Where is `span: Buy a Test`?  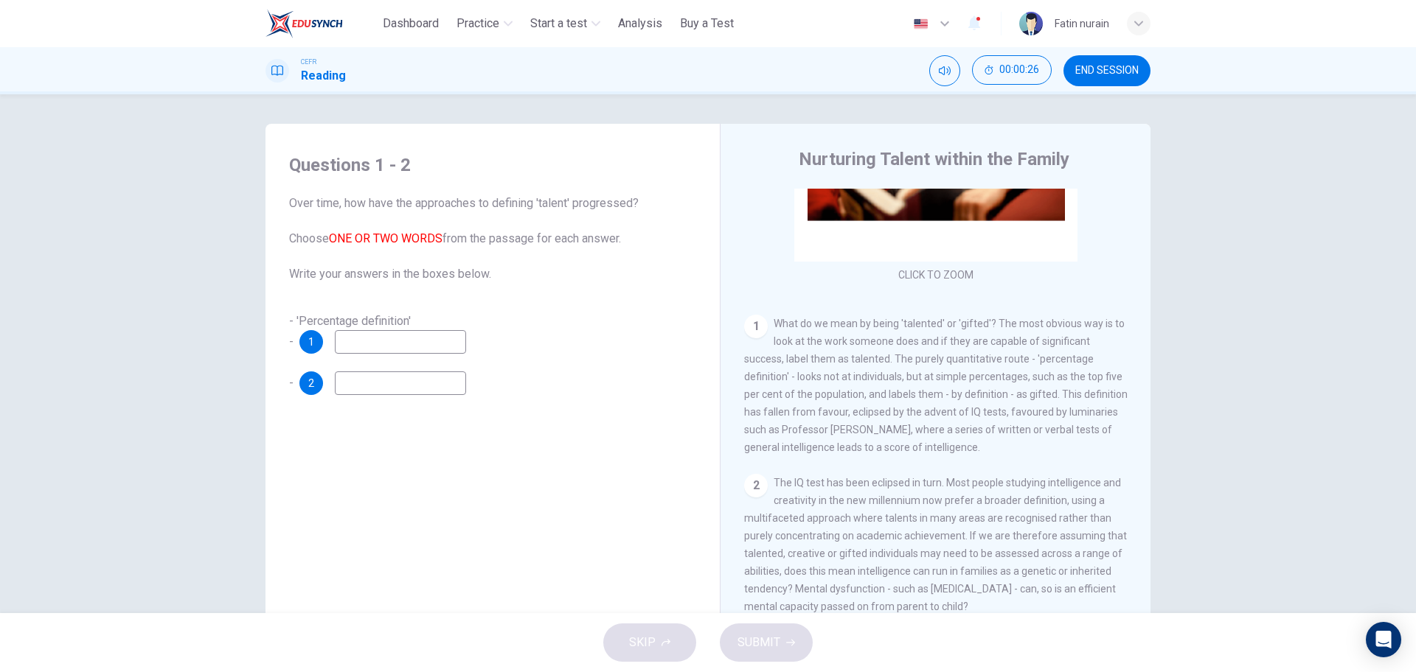 span: Buy a Test is located at coordinates (706, 24).